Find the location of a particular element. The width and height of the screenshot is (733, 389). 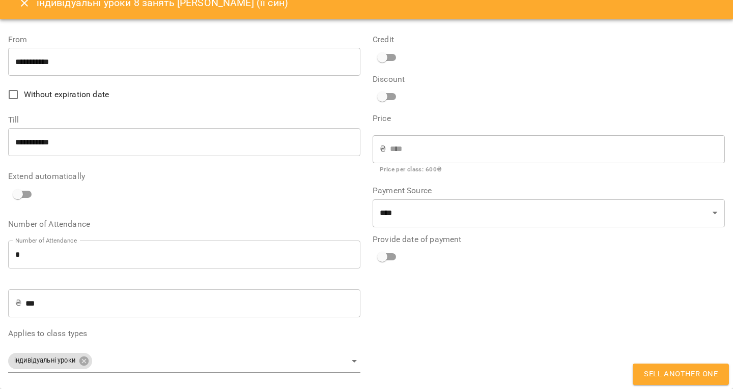

label: Number of Attendance is located at coordinates (184, 224).